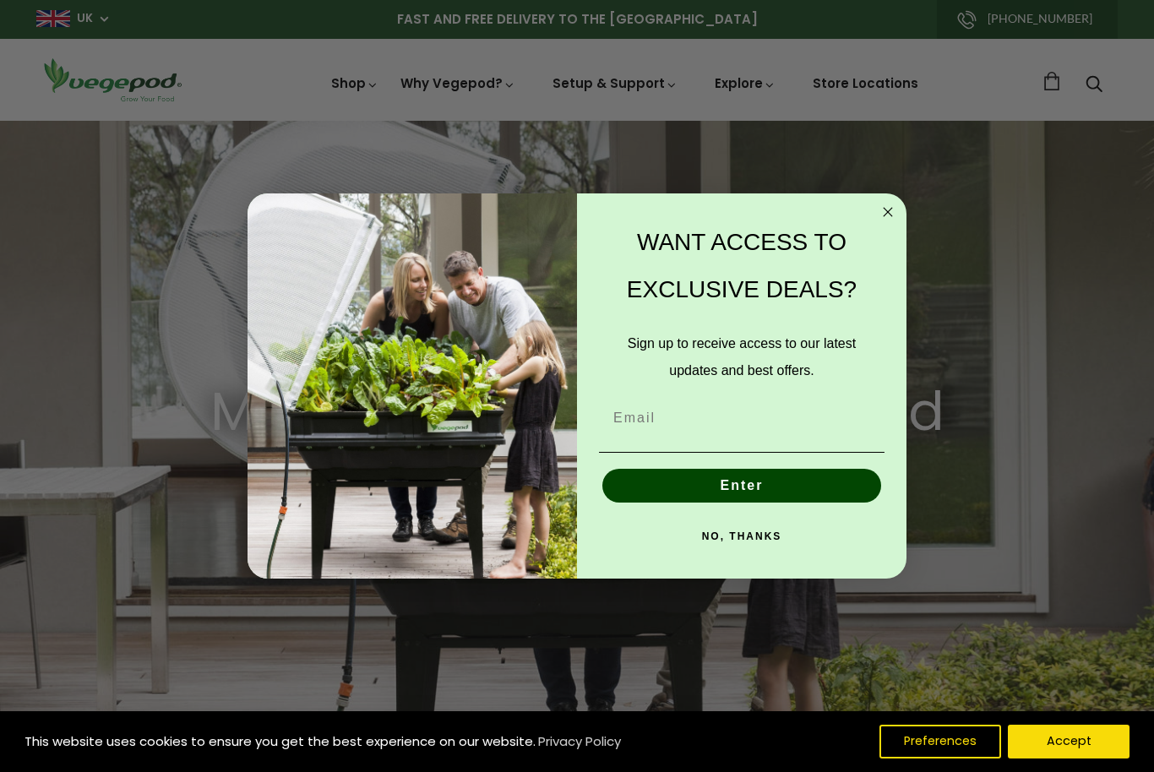 The image size is (1154, 772). Describe the element at coordinates (742, 452) in the screenshot. I see `img: underline` at that location.